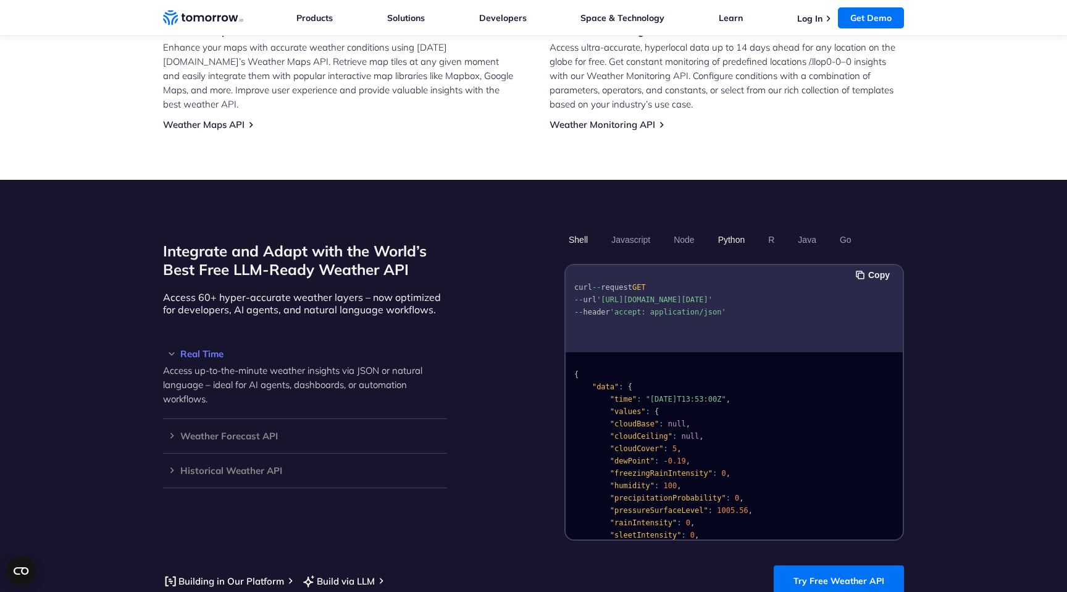 The image size is (1067, 592). I want to click on span: "cloudBase", so click(634, 424).